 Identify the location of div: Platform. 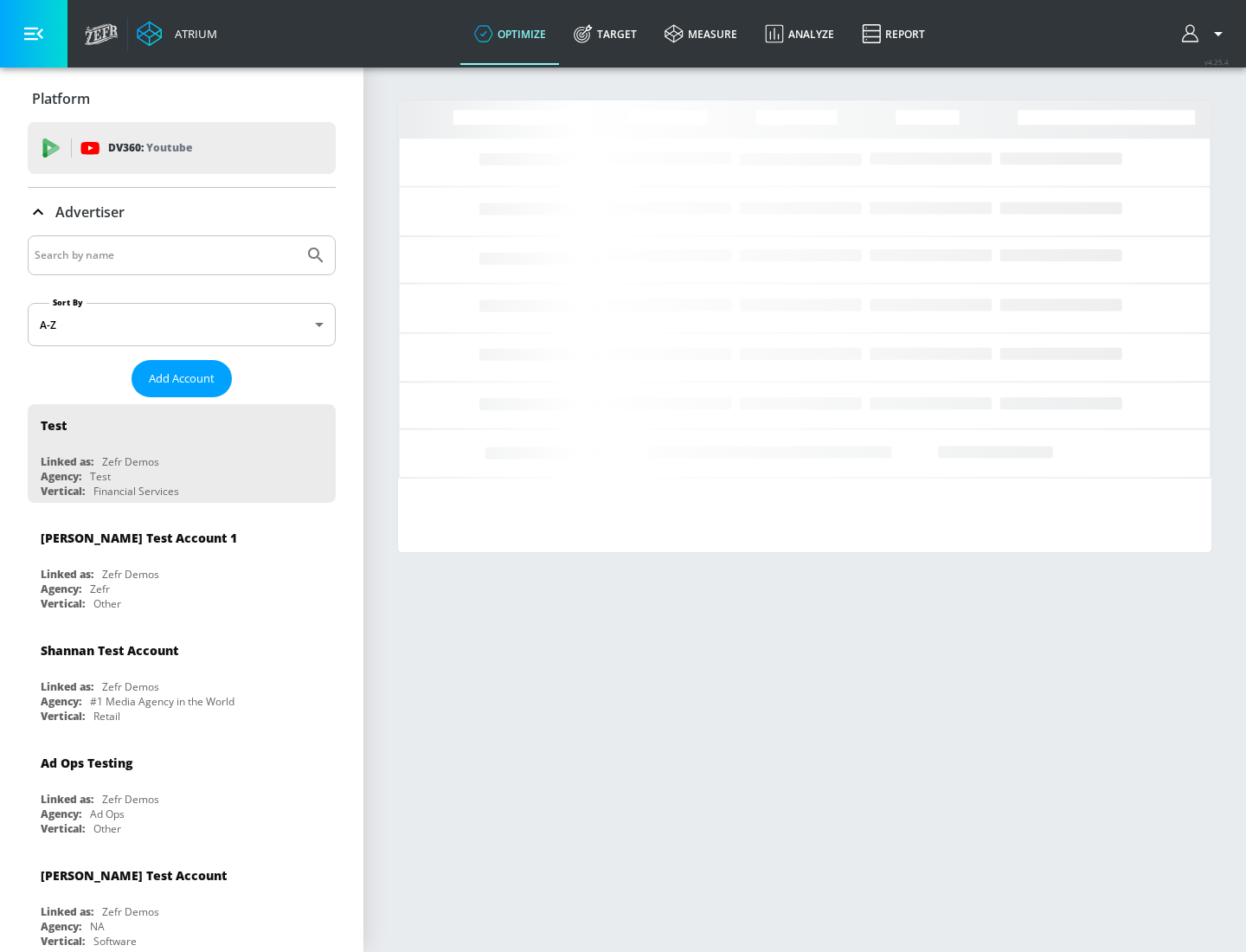
(182, 99).